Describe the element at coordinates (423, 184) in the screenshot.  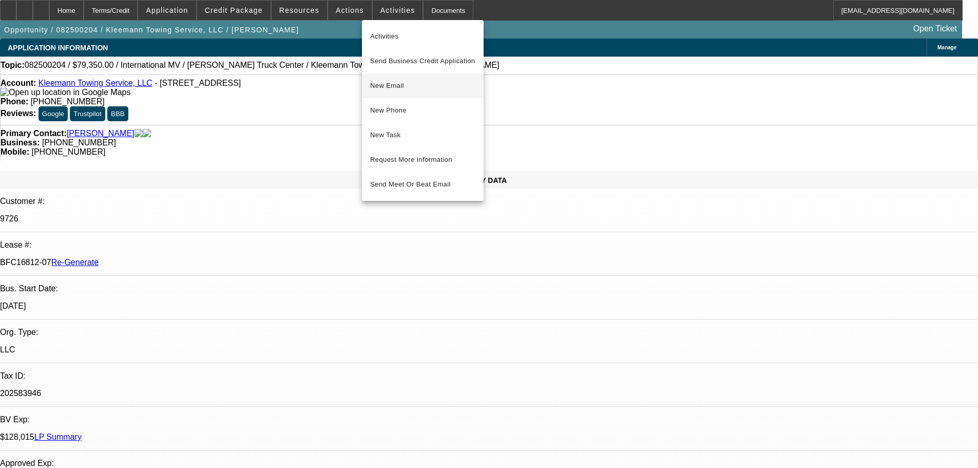
I see `span: Send Meet Or Beat Email` at that location.